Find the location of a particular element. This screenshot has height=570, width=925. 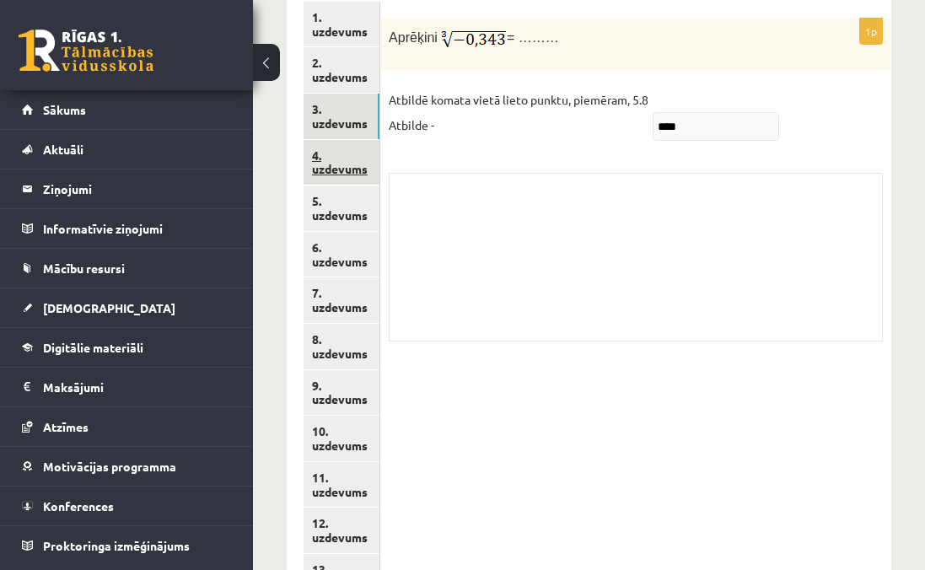

p: Atbildē komata vietā lieto punktu, piemēram, 5.8 Atbilde - is located at coordinates (518, 112).